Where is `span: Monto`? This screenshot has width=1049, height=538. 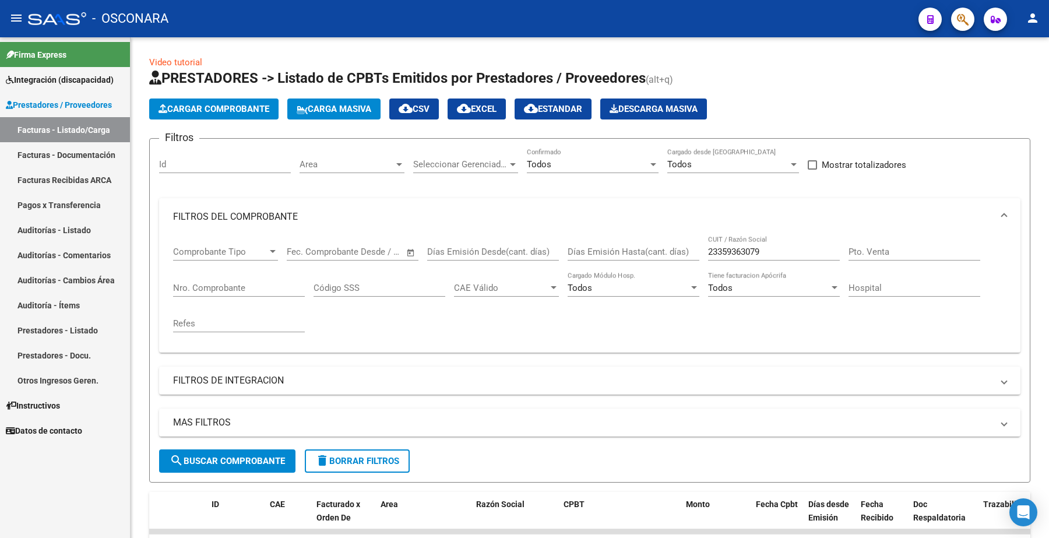 span: Monto is located at coordinates (698, 504).